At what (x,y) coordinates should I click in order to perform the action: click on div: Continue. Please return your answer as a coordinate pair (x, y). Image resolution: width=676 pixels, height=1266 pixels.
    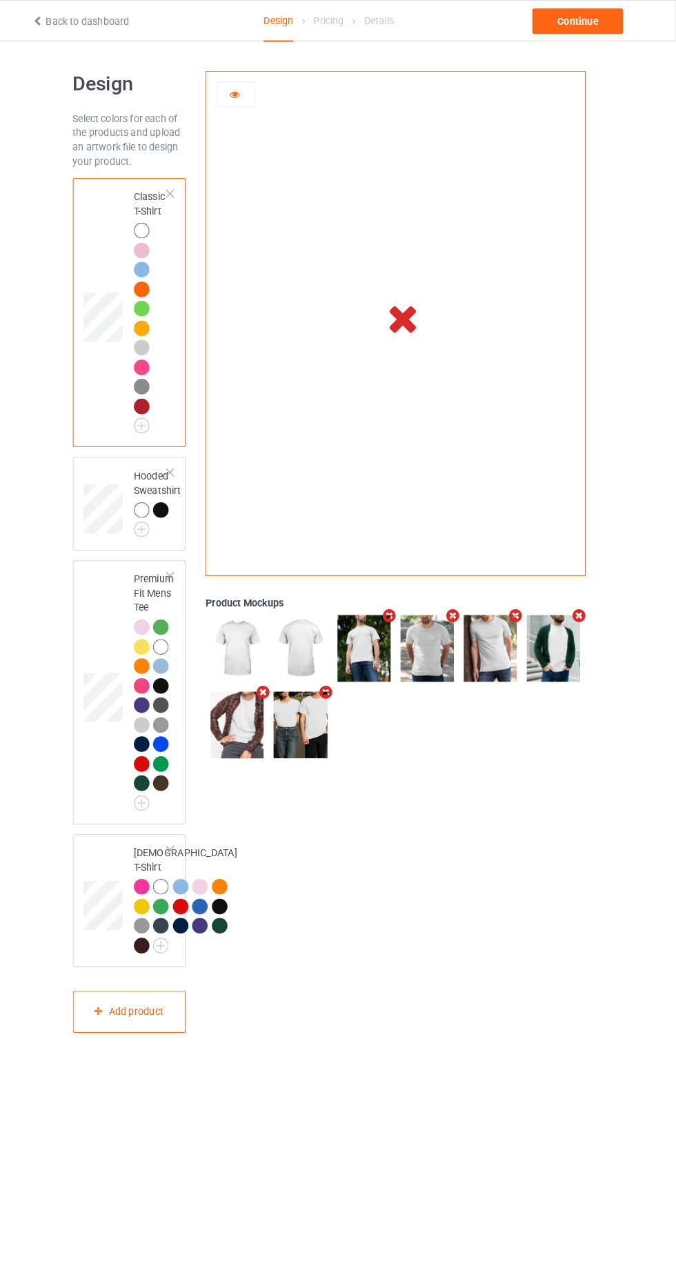
    Looking at the image, I should click on (580, 21).